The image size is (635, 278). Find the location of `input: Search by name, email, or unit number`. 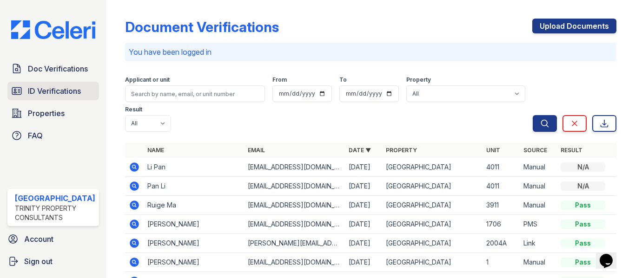

input: Search by name, email, or unit number is located at coordinates (195, 94).